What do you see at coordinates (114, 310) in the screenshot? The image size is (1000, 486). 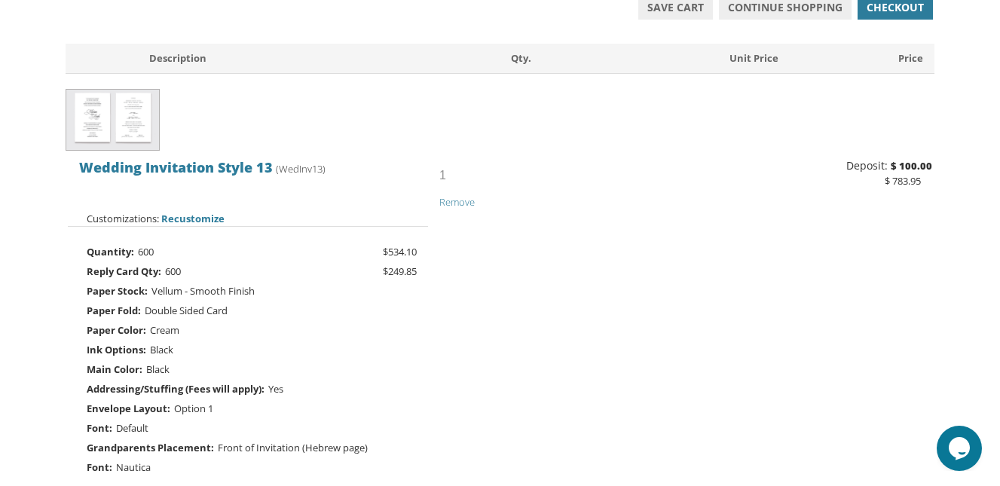 I see `span: Paper Fold:` at bounding box center [114, 310].